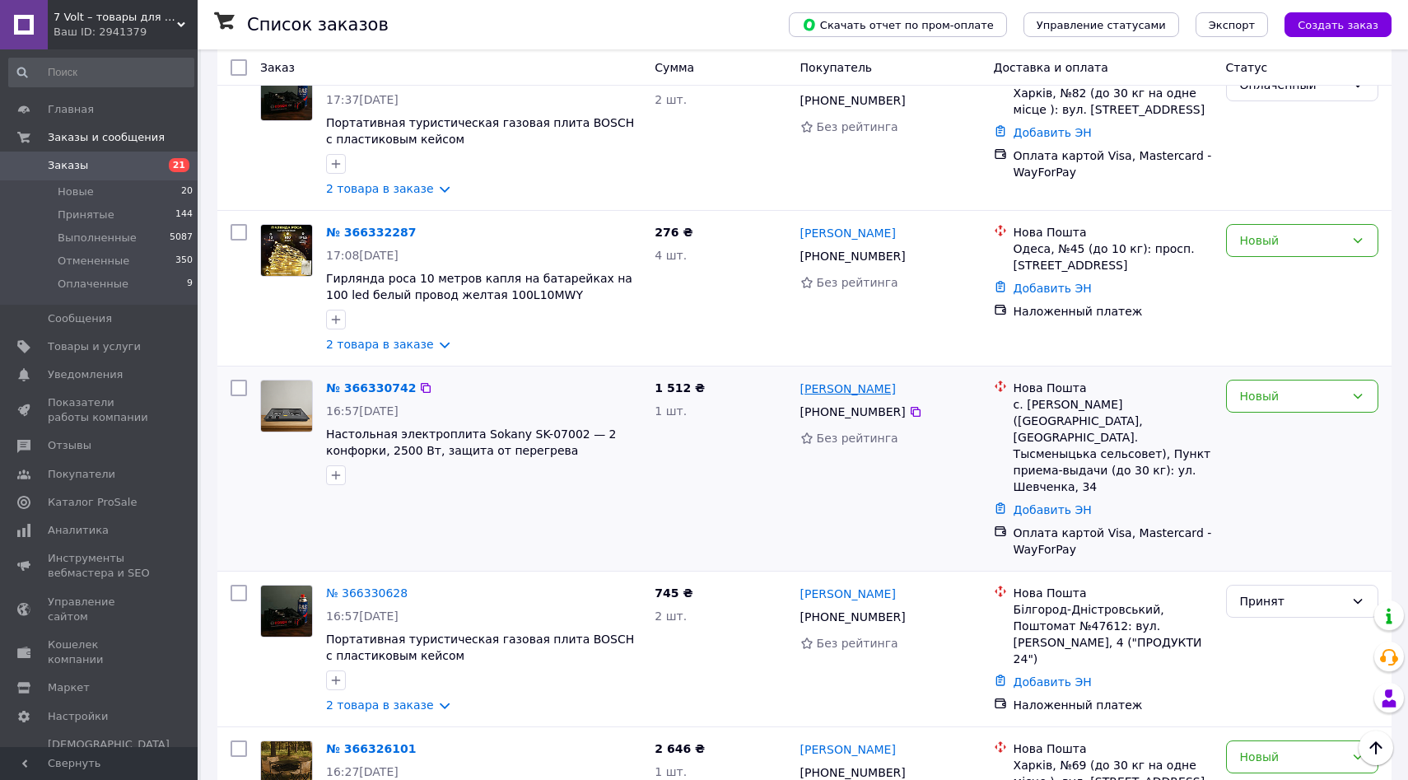 The width and height of the screenshot is (1408, 780). What do you see at coordinates (1050, 68) in the screenshot?
I see `span: Доставка и оплата` at bounding box center [1050, 68].